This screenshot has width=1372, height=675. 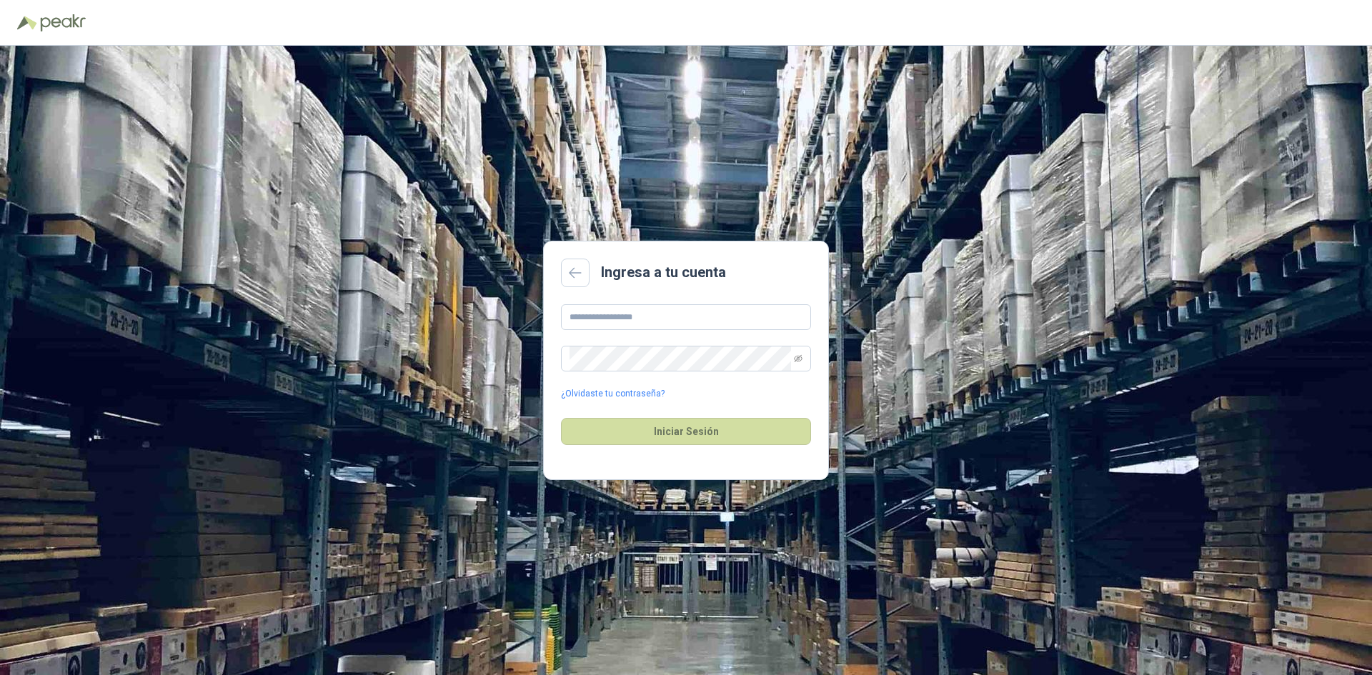 I want to click on img: Logo, so click(x=27, y=23).